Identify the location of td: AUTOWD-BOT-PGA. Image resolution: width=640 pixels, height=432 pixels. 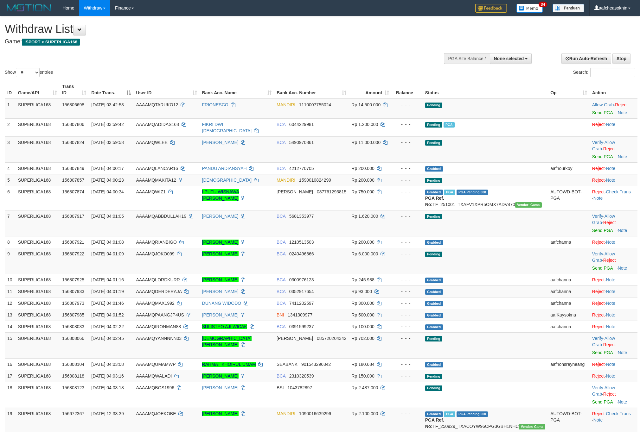
(568, 198).